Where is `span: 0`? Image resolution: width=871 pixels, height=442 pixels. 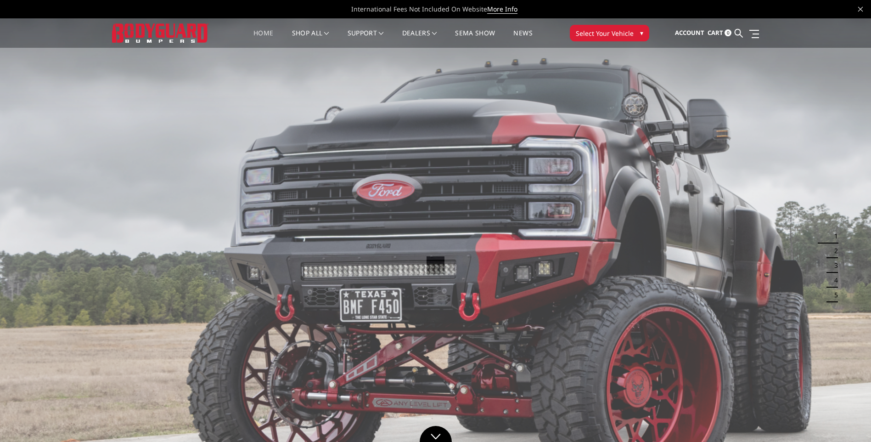
span: 0 is located at coordinates (728, 33).